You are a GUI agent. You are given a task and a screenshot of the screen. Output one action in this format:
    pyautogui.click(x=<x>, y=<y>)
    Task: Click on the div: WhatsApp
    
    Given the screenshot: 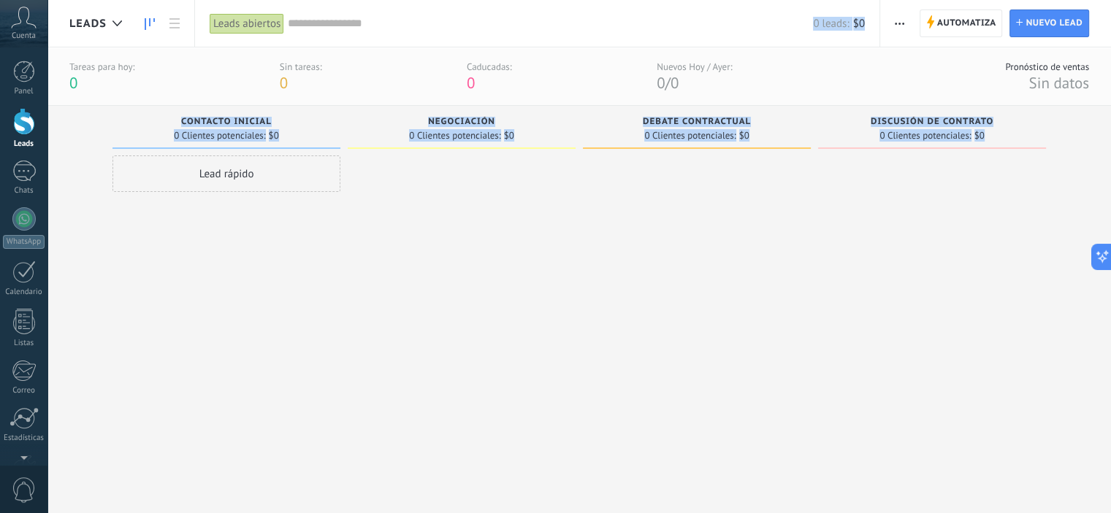 What is the action you would take?
    pyautogui.click(x=23, y=242)
    